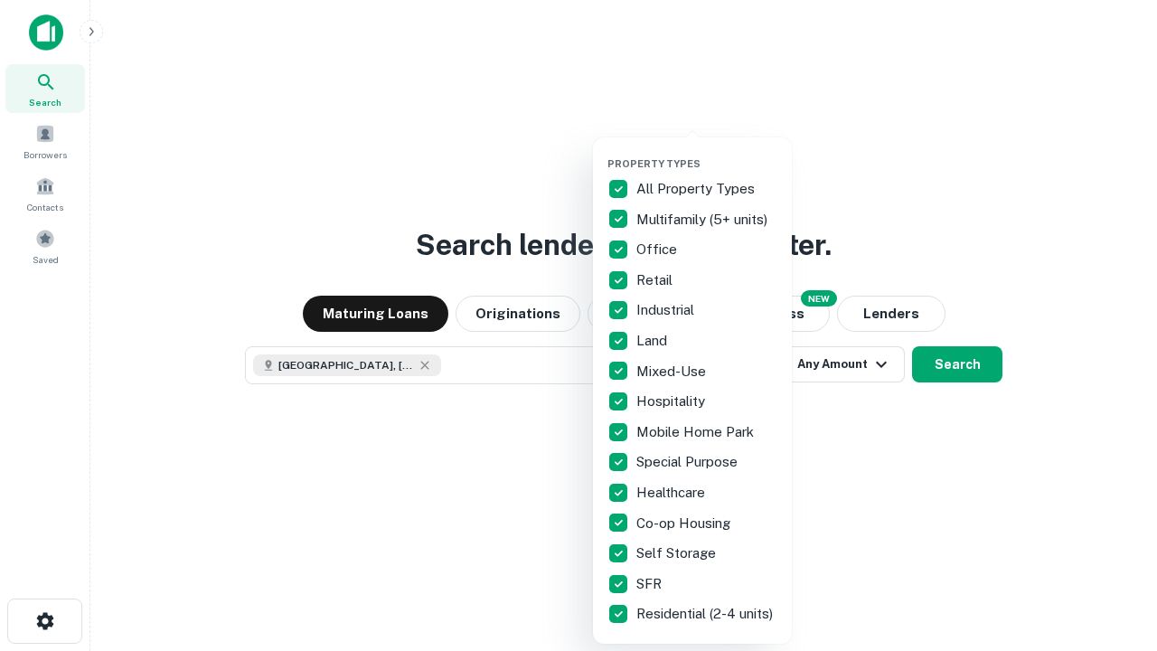  Describe the element at coordinates (672, 401) in the screenshot. I see `p: Hospitality` at that location.